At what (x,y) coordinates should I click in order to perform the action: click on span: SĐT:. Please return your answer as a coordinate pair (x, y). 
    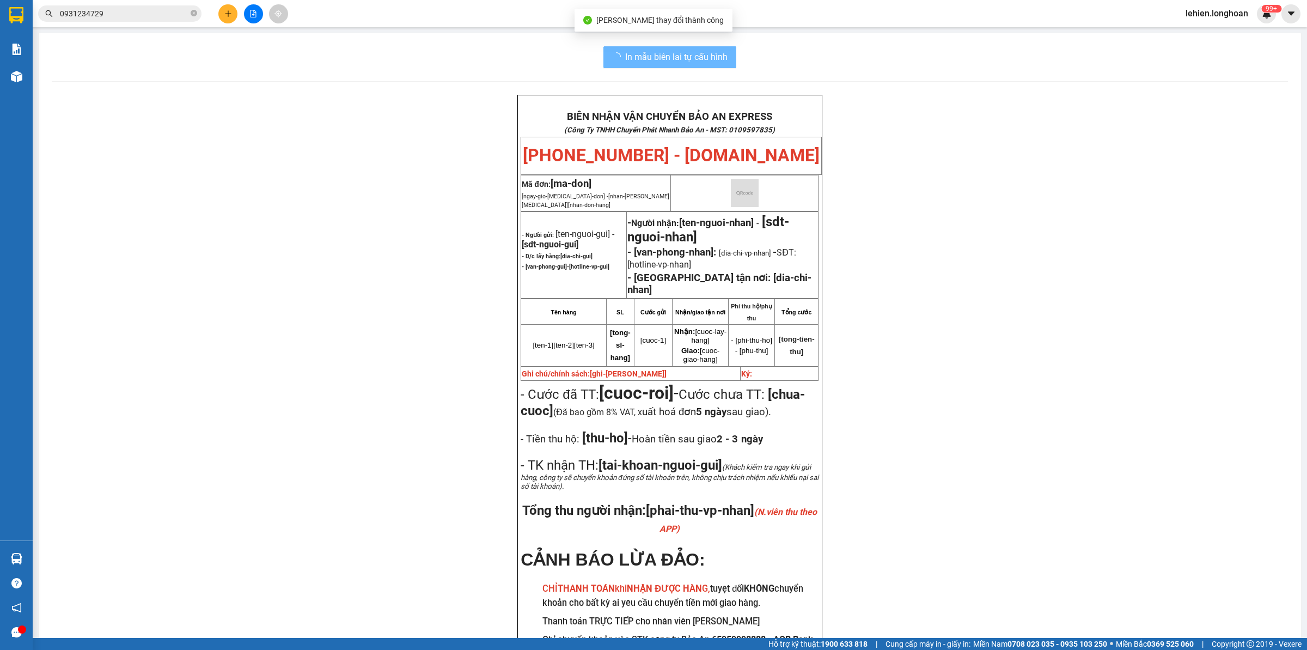
    Looking at the image, I should click on (786, 252).